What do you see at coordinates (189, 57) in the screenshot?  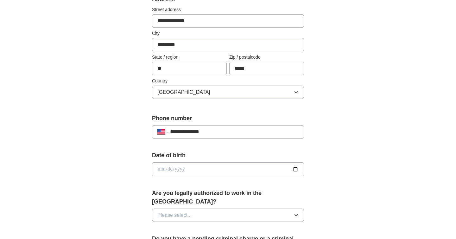 I see `label: State / region` at bounding box center [189, 57].